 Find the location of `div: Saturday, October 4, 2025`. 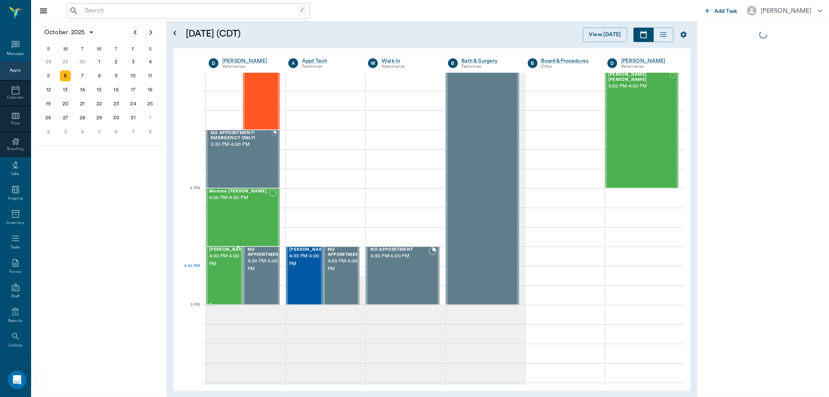

div: Saturday, October 4, 2025 is located at coordinates (150, 62).